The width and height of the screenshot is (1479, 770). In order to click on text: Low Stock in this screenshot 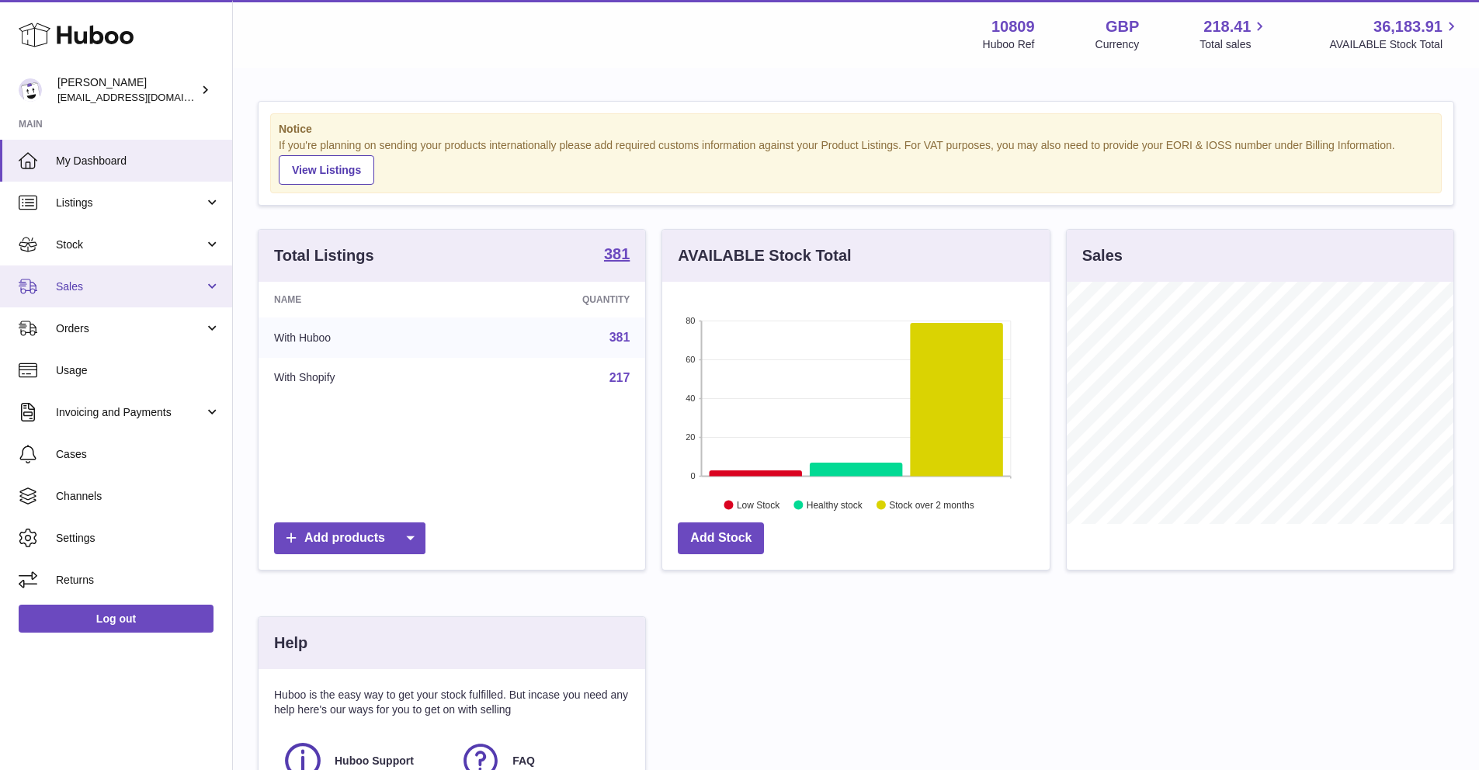, I will do `click(758, 505)`.